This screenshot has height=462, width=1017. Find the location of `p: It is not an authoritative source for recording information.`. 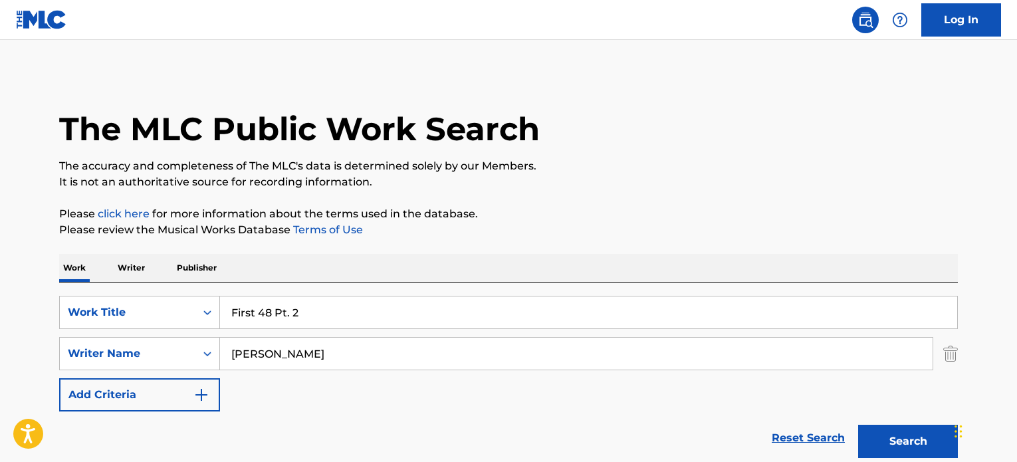

p: It is not an authoritative source for recording information. is located at coordinates (508, 182).